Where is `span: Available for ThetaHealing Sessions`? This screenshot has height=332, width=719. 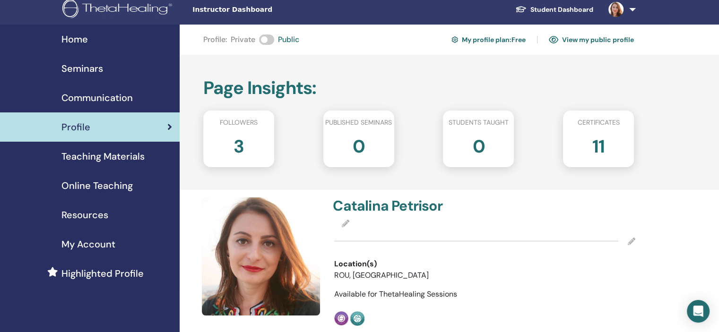 span: Available for ThetaHealing Sessions is located at coordinates (396, 294).